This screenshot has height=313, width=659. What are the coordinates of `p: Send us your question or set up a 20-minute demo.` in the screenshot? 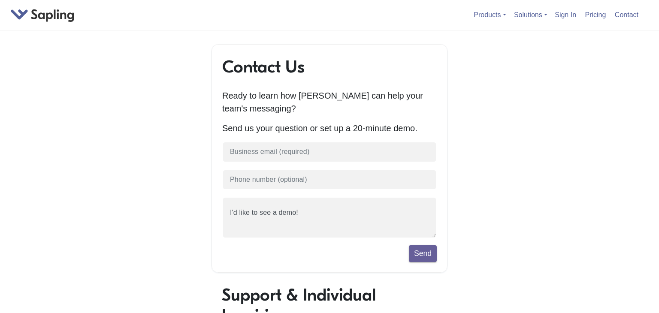 It's located at (330, 128).